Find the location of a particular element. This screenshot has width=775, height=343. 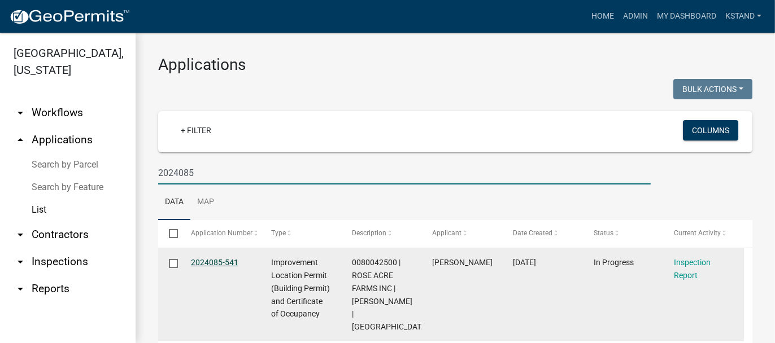

a: + Filter is located at coordinates (196, 130).